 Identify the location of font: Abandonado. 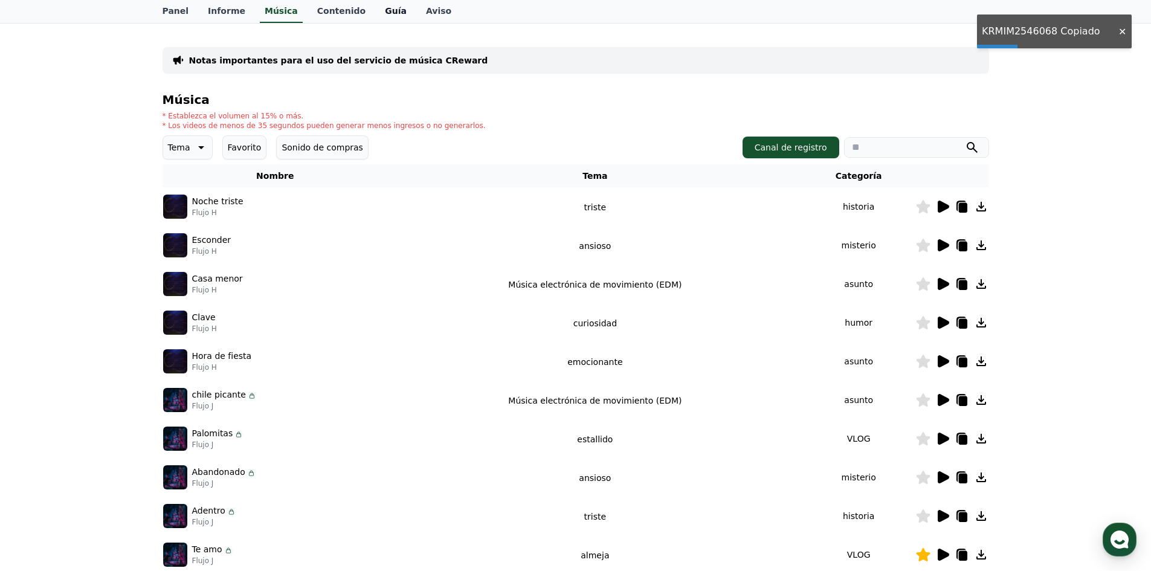
(219, 472).